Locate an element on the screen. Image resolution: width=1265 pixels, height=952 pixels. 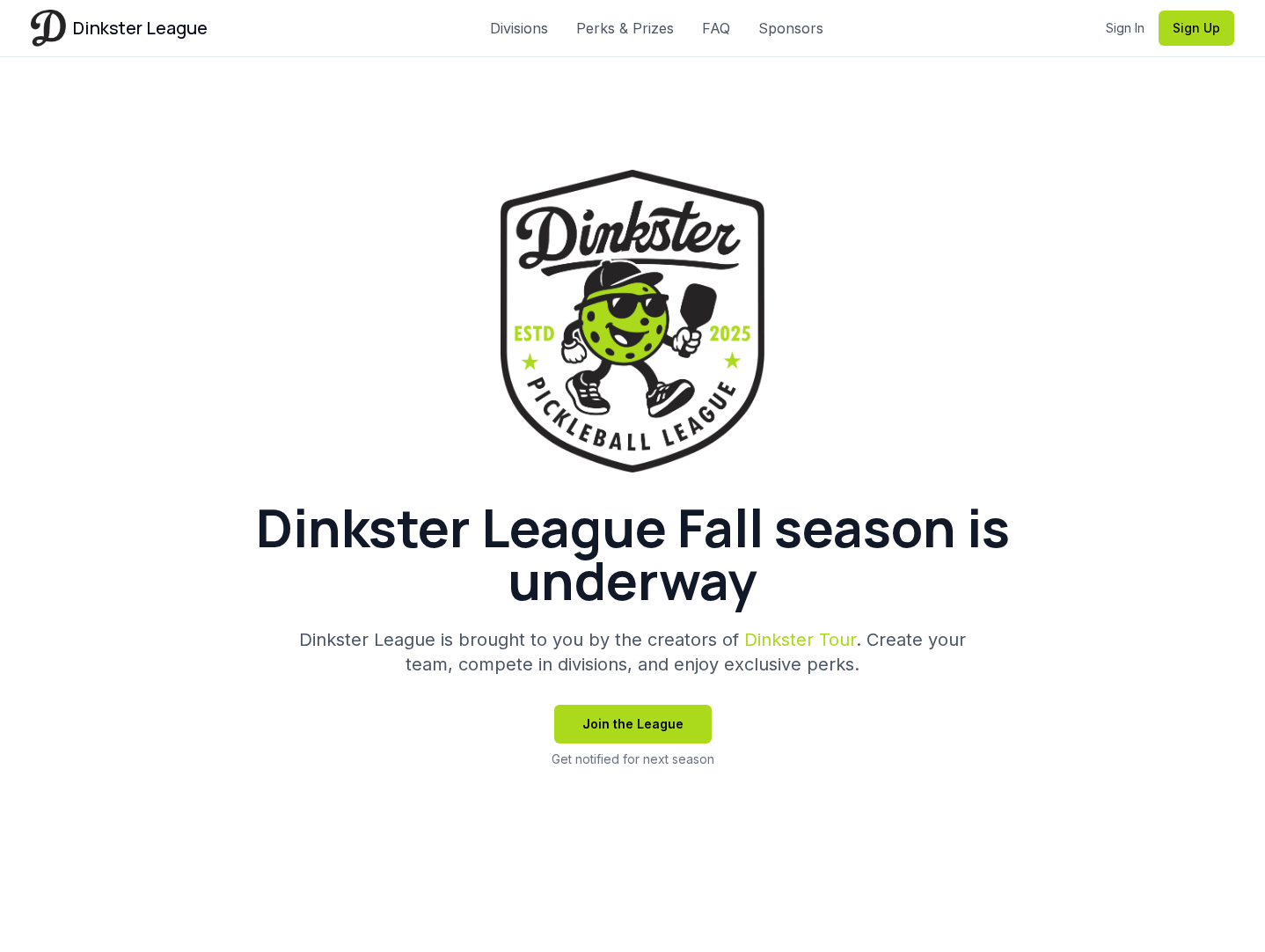
a: Sponsors is located at coordinates (791, 28).